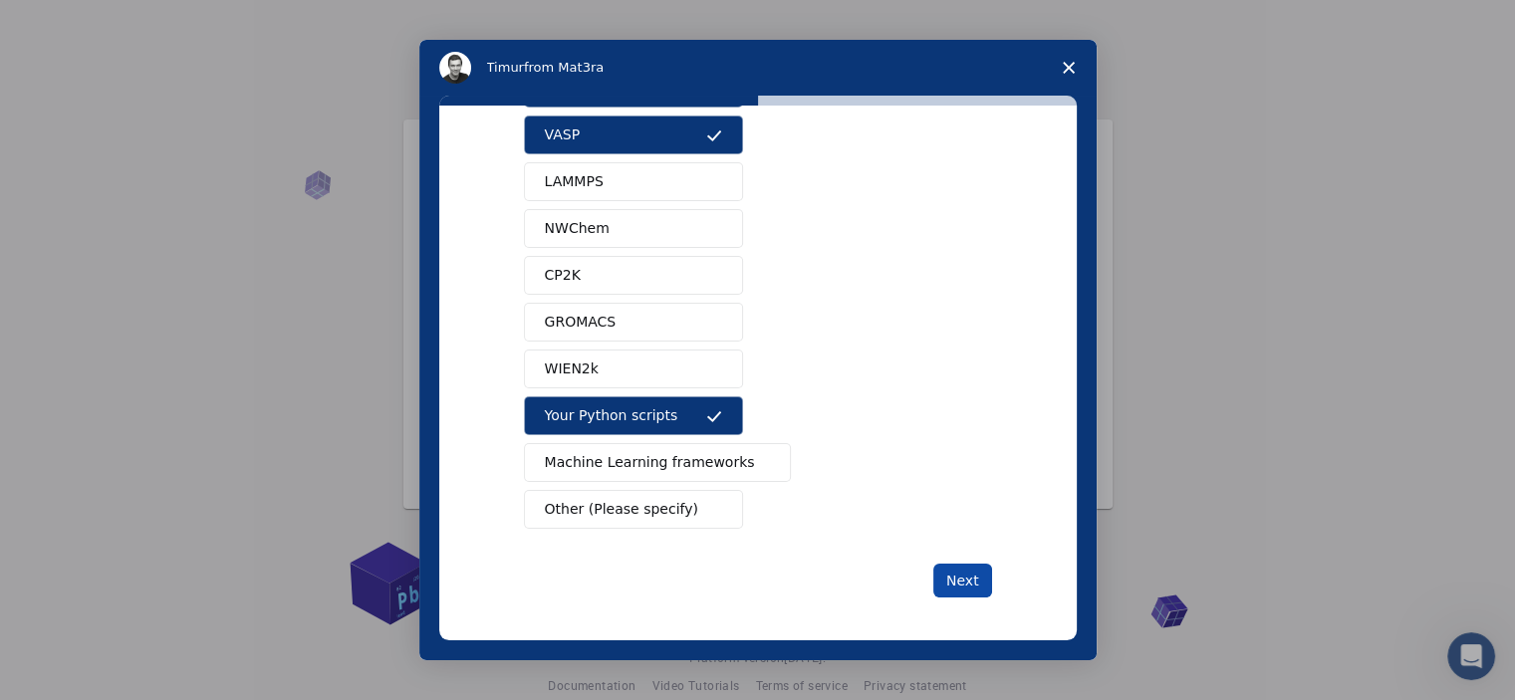 Image resolution: width=1515 pixels, height=700 pixels. Describe the element at coordinates (1069, 68) in the screenshot. I see `span: Close survey` at that location.